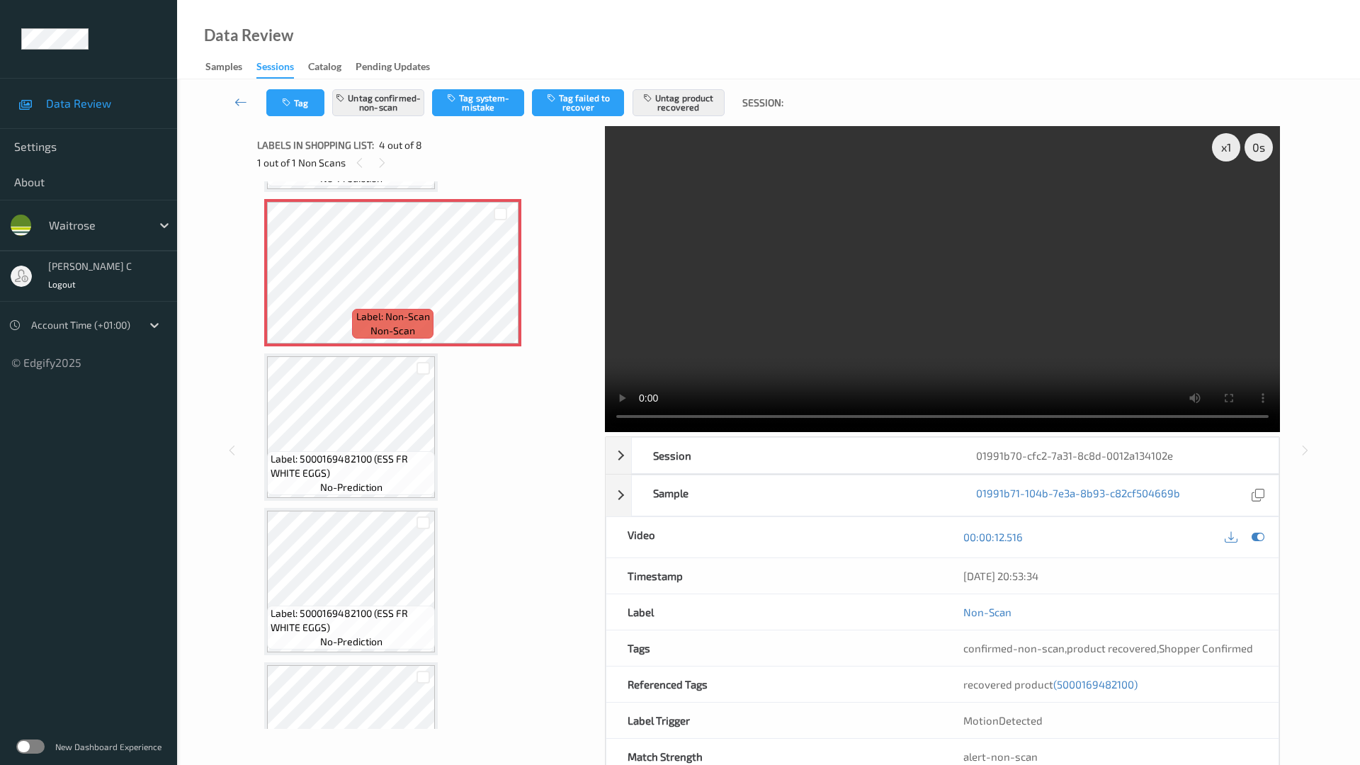 The width and height of the screenshot is (1360, 765). I want to click on div: 1 out of 1 Non Scans, so click(426, 162).